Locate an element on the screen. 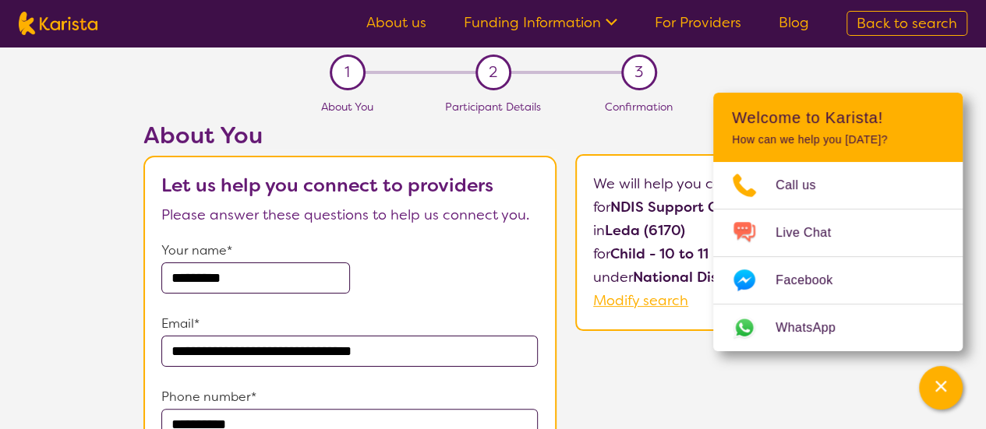  a: About us is located at coordinates (396, 23).